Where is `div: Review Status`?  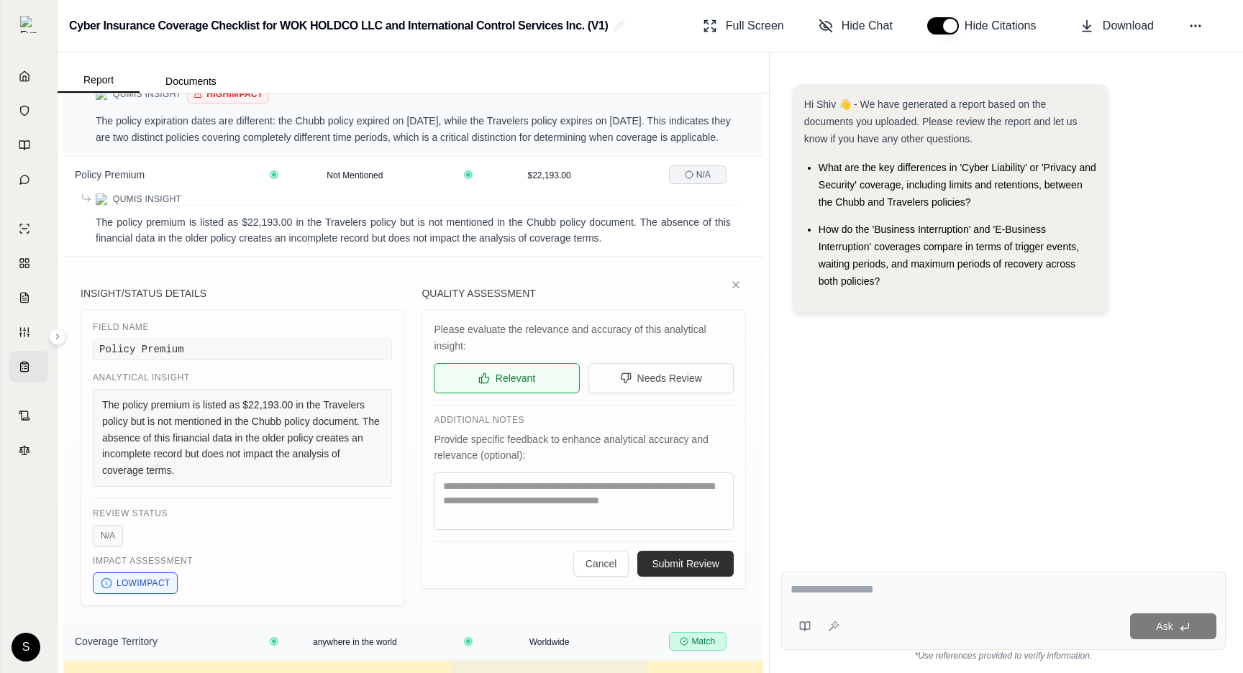 div: Review Status is located at coordinates (242, 514).